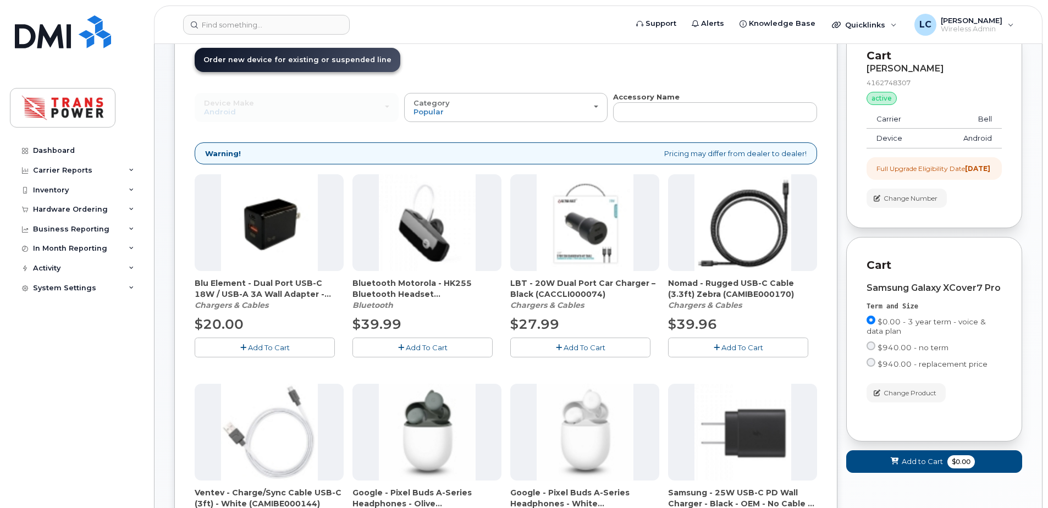  Describe the element at coordinates (506, 153) in the screenshot. I see `div: Pricing may differ from dealer to dealer!` at that location.